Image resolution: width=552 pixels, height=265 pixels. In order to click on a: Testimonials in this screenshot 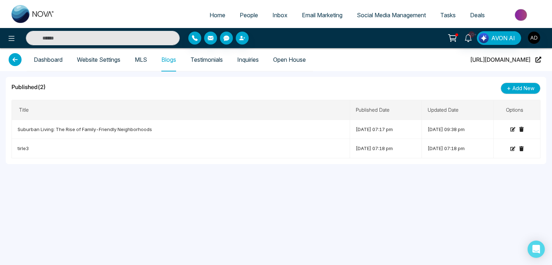, I will do `click(206, 60)`.